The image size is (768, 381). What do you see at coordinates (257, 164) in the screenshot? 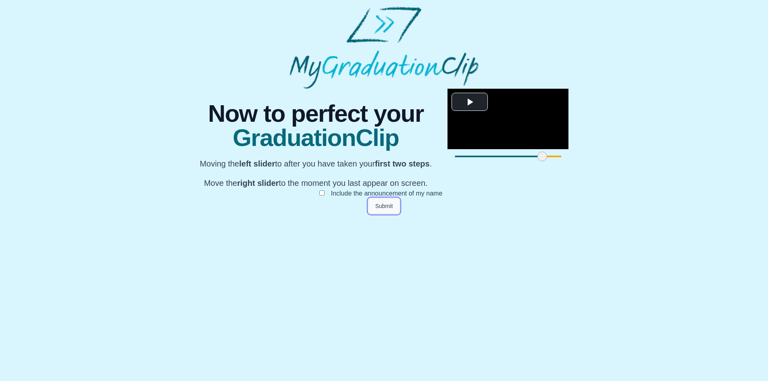
I see `b: left slider` at bounding box center [257, 164].